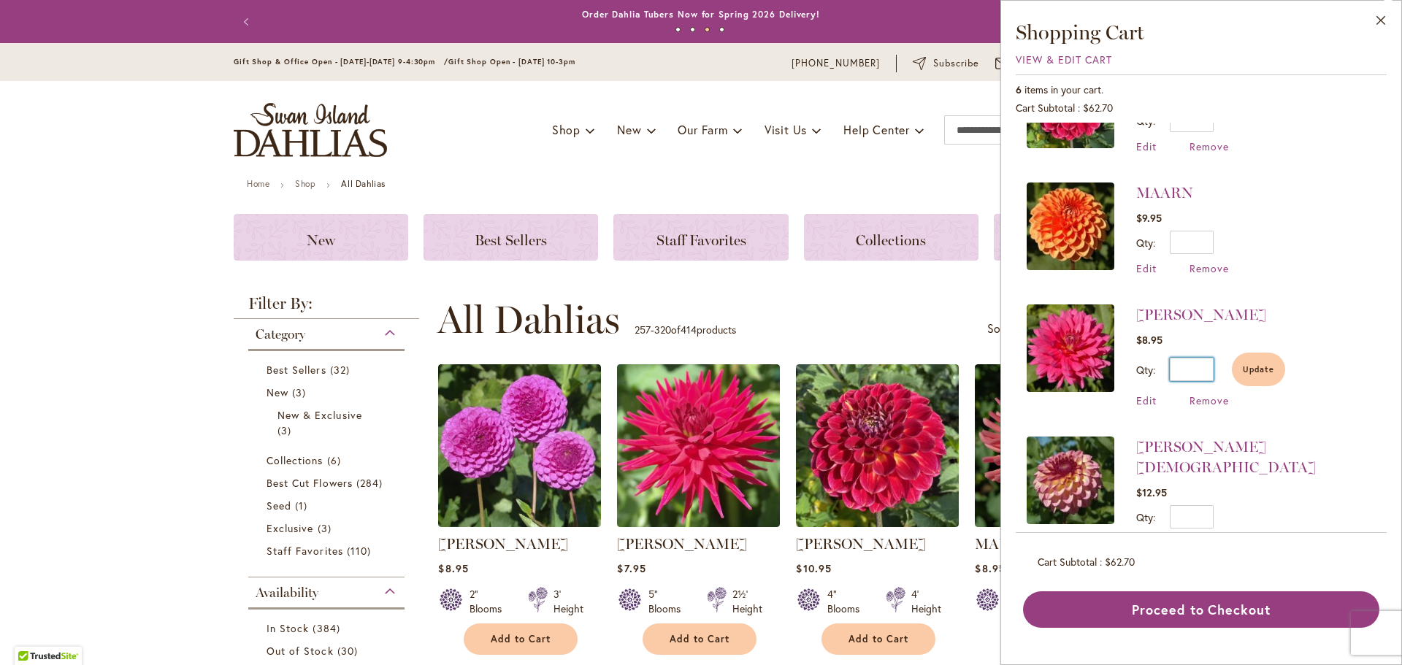 This screenshot has width=1402, height=665. What do you see at coordinates (328, 505) in the screenshot?
I see `a: Seed` at bounding box center [328, 505].